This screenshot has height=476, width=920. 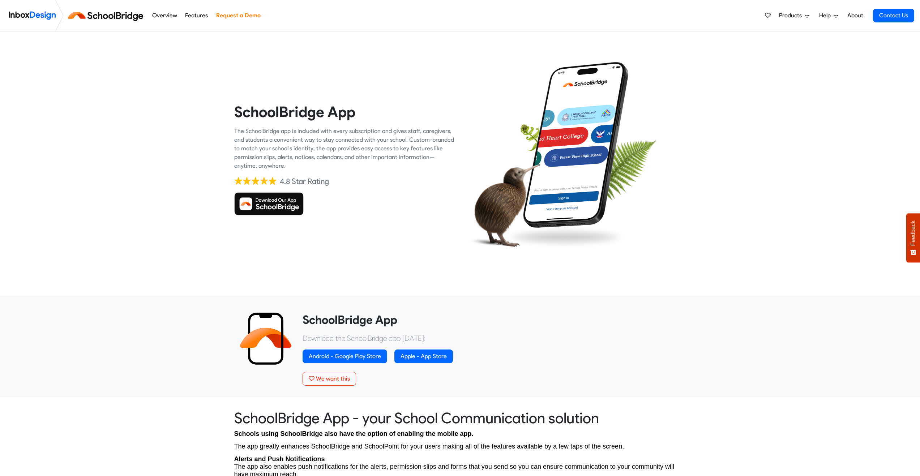 I want to click on strong: Alerts and Push Notifications, so click(x=279, y=459).